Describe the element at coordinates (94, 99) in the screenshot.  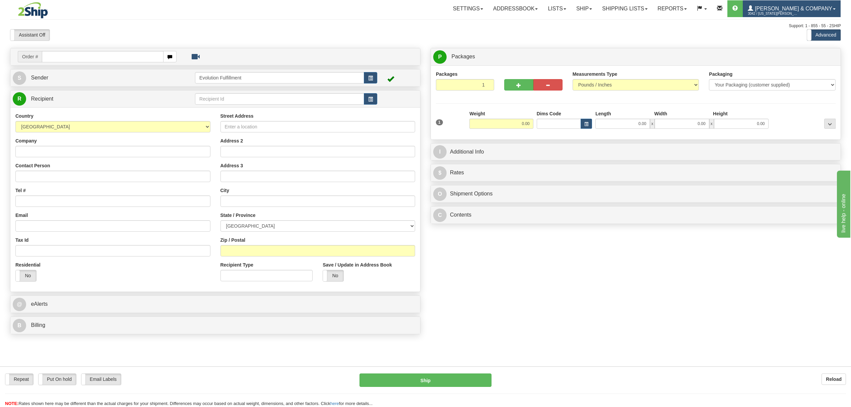
I see `a: R Recipient` at that location.